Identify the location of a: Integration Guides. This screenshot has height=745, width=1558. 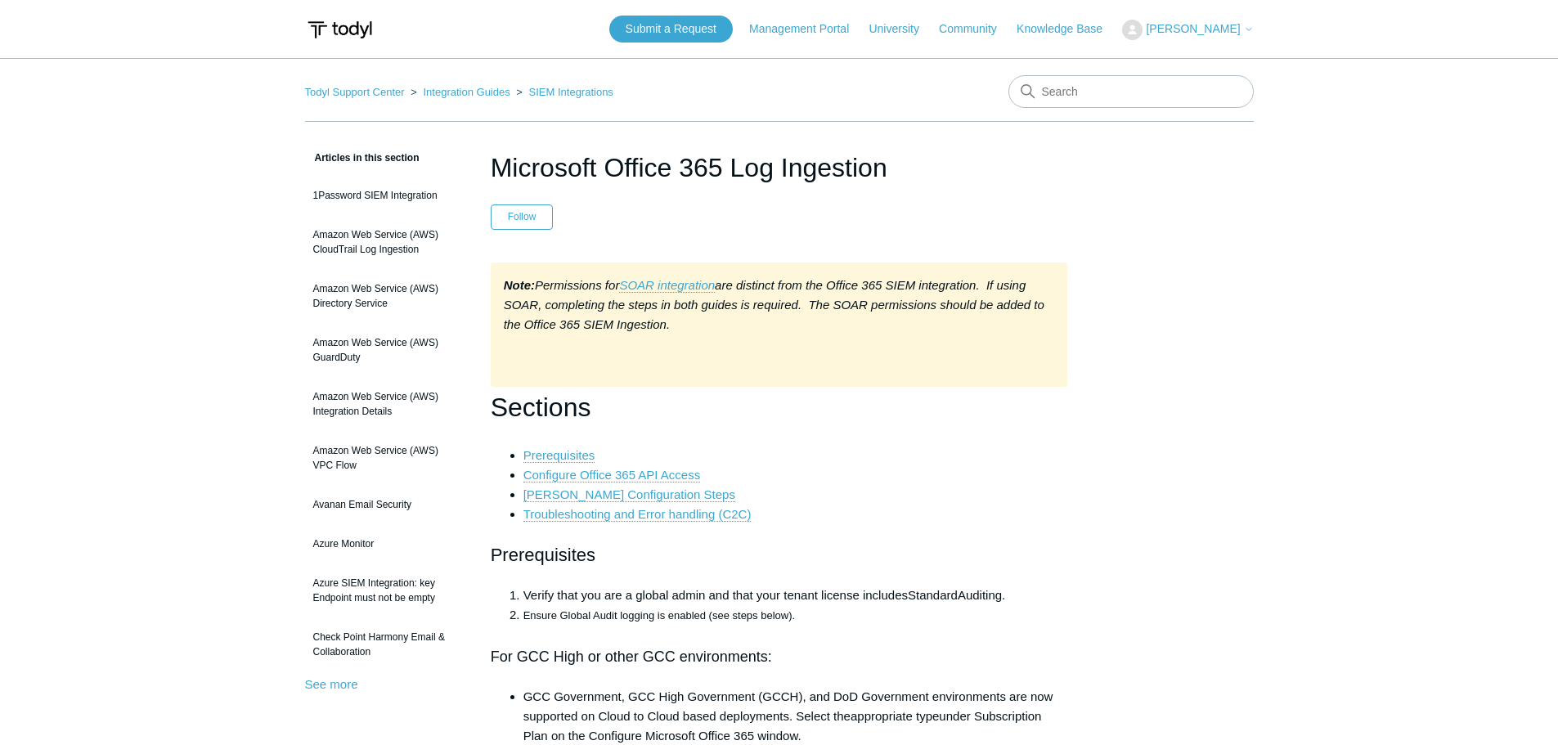
(466, 92).